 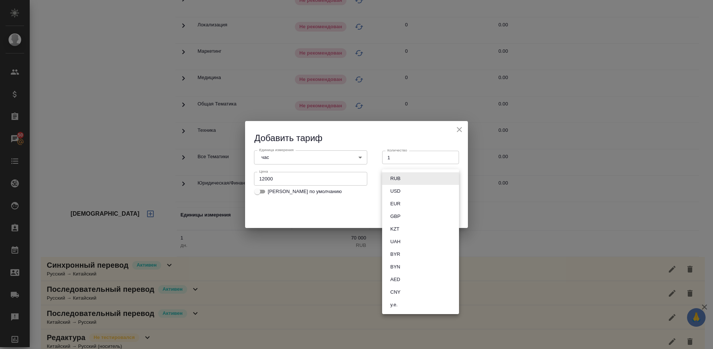 What do you see at coordinates (395, 292) in the screenshot?
I see `button: CNY` at bounding box center [395, 292].